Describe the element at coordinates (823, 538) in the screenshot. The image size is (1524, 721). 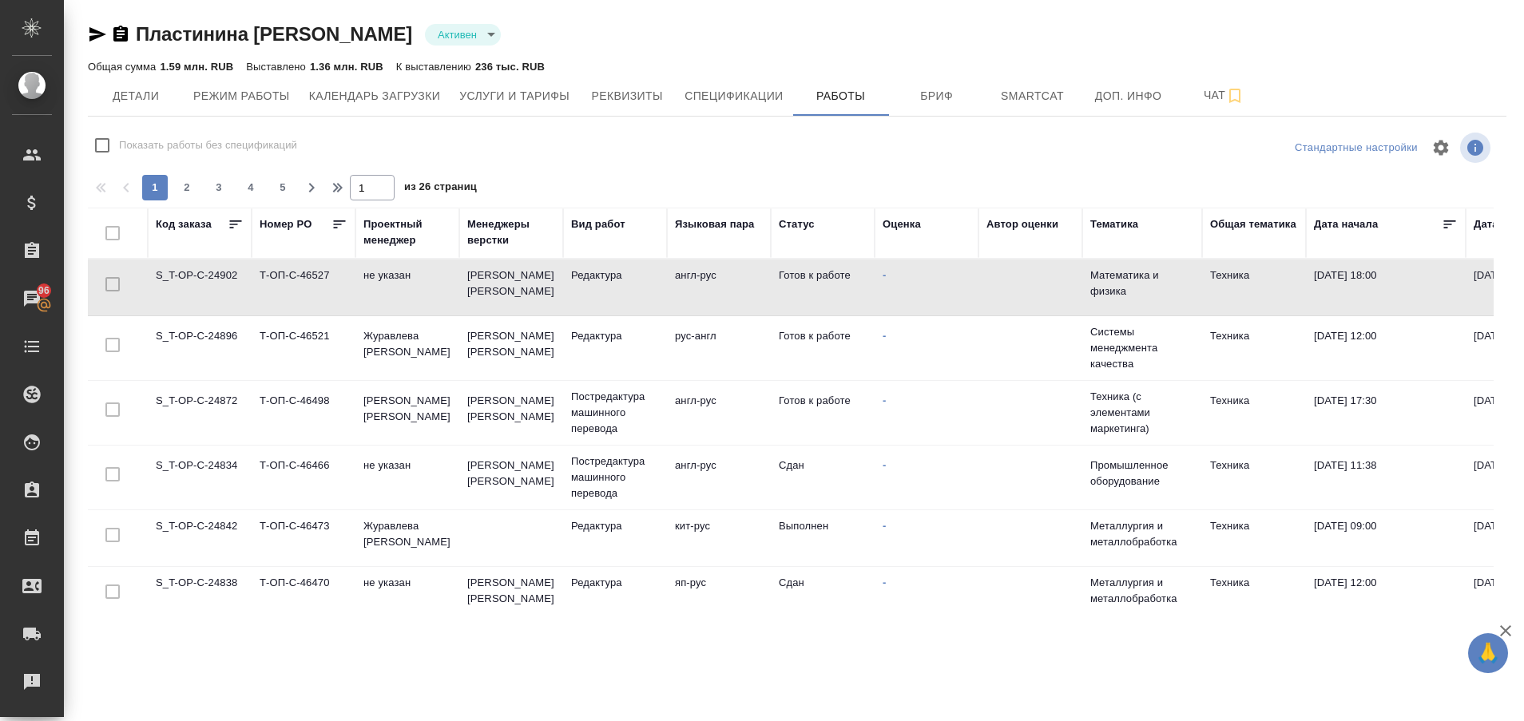
I see `td: Выполнен` at that location.